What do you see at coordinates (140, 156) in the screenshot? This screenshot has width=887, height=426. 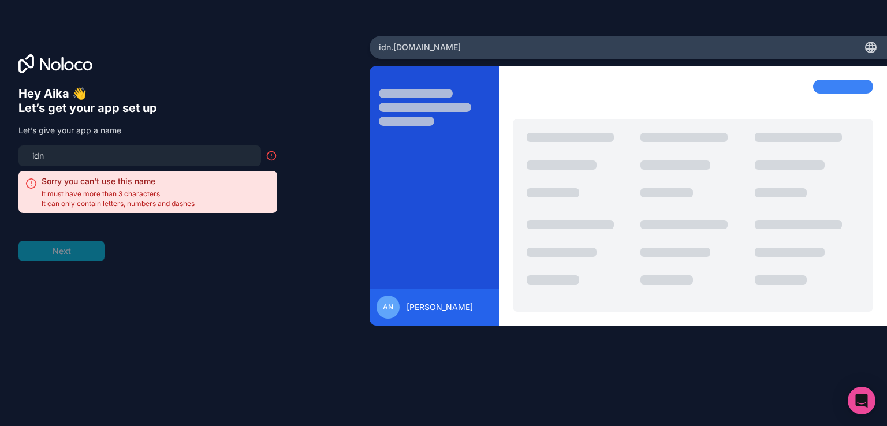 I see `input: my-team` at bounding box center [140, 156].